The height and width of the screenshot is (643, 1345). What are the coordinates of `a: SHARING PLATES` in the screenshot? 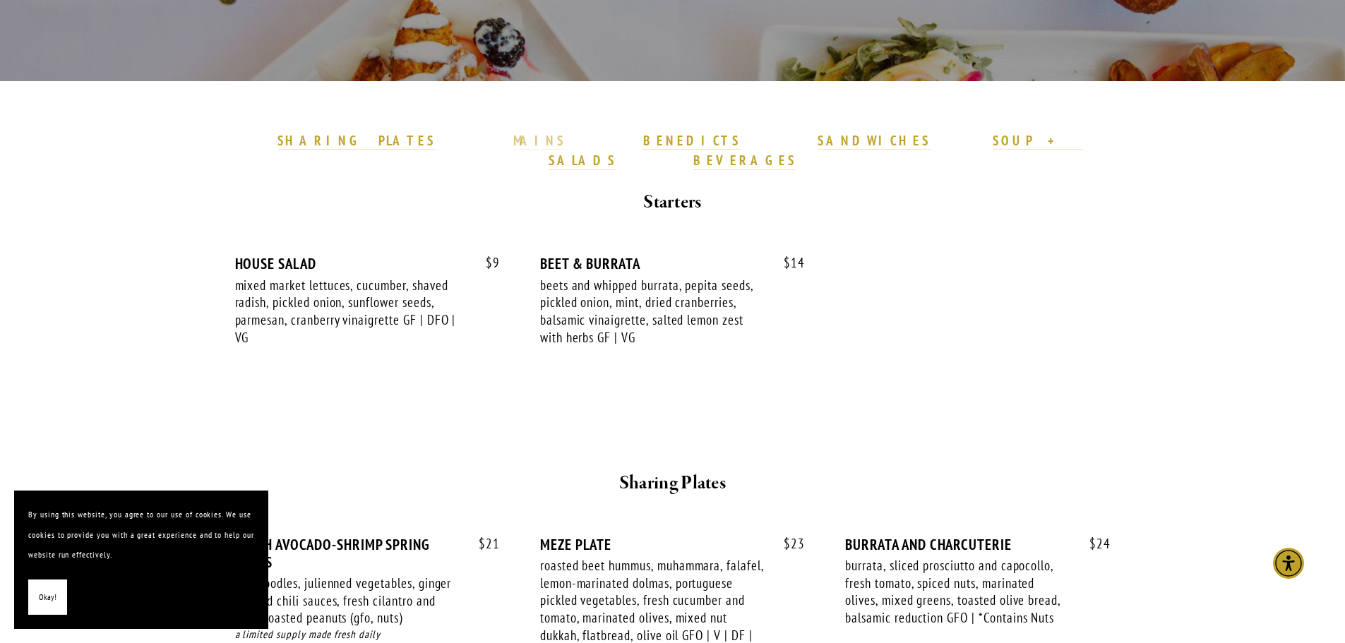 It's located at (356, 141).